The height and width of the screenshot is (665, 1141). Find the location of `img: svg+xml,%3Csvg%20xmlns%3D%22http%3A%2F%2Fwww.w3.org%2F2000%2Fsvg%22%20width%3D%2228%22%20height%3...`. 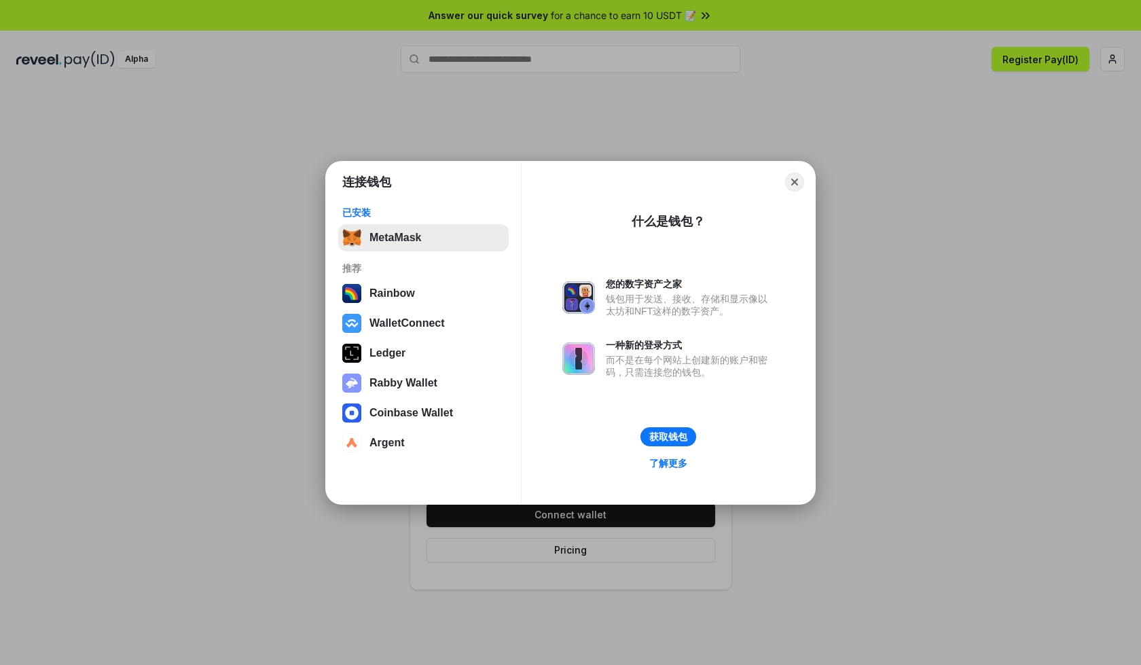

img: svg+xml,%3Csvg%20xmlns%3D%22http%3A%2F%2Fwww.w3.org%2F2000%2Fsvg%22%20width%3D%2228%22%20height%3... is located at coordinates (352, 353).